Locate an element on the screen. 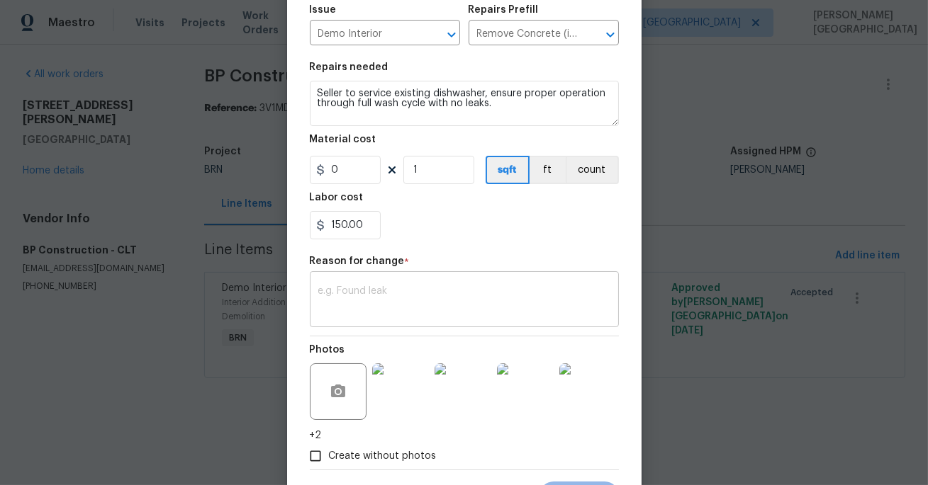  button: sqft is located at coordinates (507, 170).